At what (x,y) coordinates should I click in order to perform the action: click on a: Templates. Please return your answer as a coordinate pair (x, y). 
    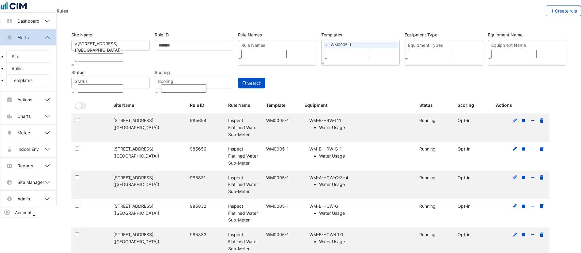
    Looking at the image, I should click on (28, 80).